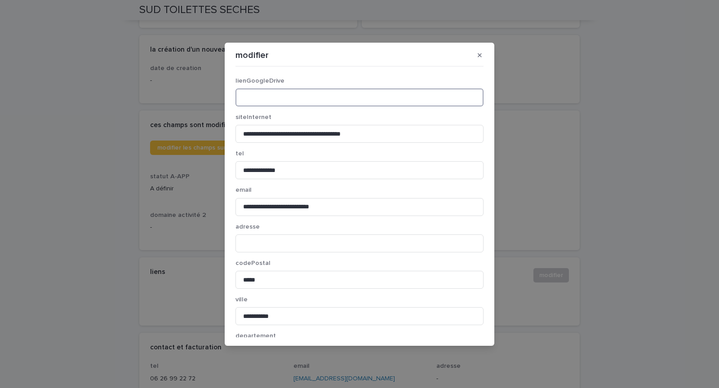 This screenshot has height=388, width=719. What do you see at coordinates (240, 154) in the screenshot?
I see `span: tel` at bounding box center [240, 154].